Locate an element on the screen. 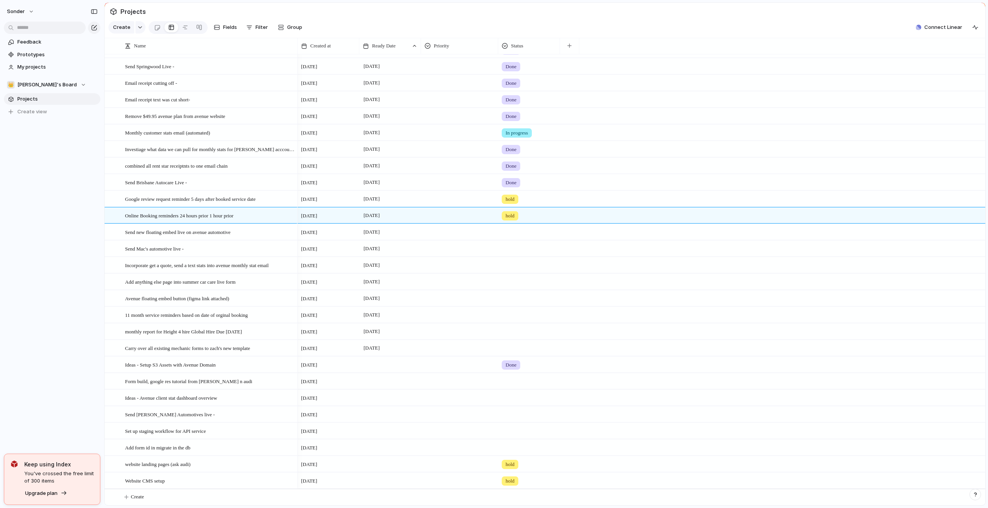 The width and height of the screenshot is (988, 508). span: Priority is located at coordinates (441, 46).